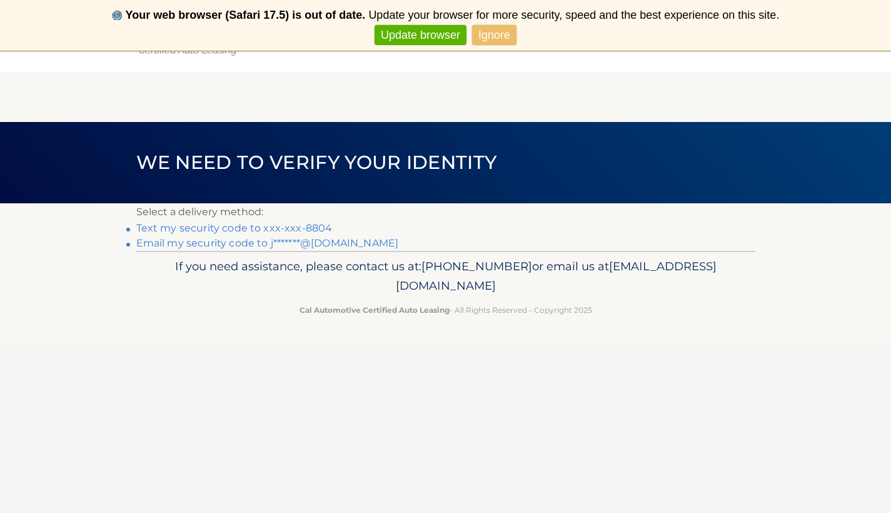  What do you see at coordinates (446, 276) in the screenshot?
I see `p: If you need assistance, please contact us at: or email us at` at bounding box center [446, 276].